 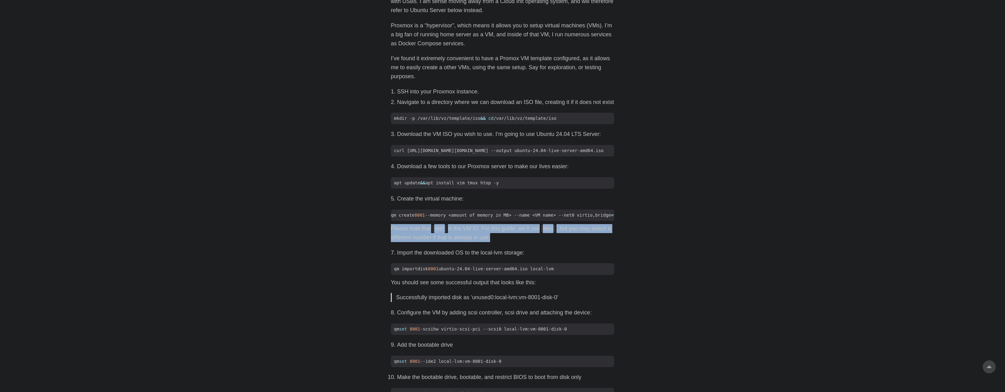 What do you see at coordinates (475, 118) in the screenshot?
I see `span: mkdir -p /var/lib/vz/template/iso /var/lib/vz/template/iso` at bounding box center [475, 118].